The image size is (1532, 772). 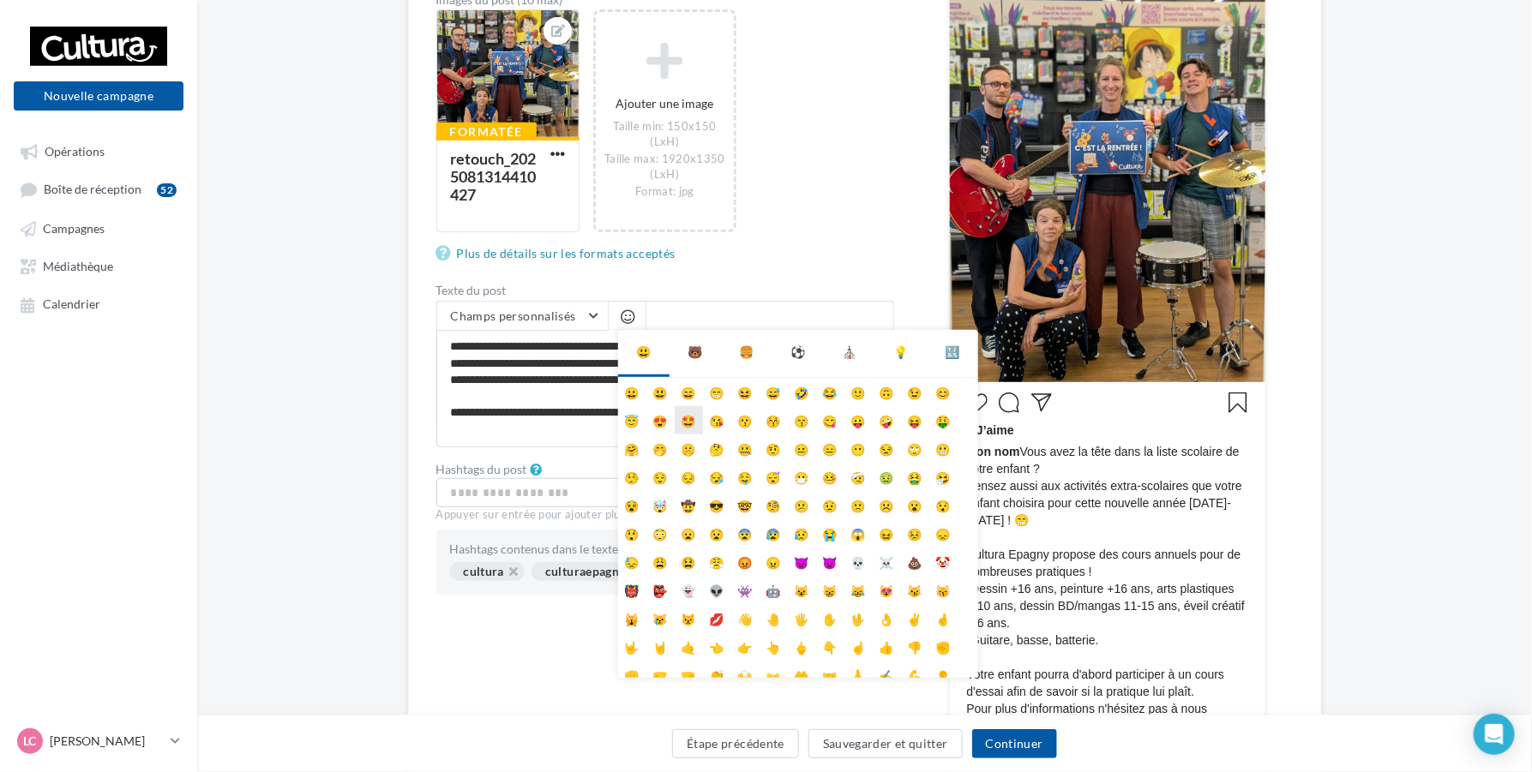 I want to click on div: Appuyer sur entrée pour ajouter plusieurs hashtags, so click(x=665, y=515).